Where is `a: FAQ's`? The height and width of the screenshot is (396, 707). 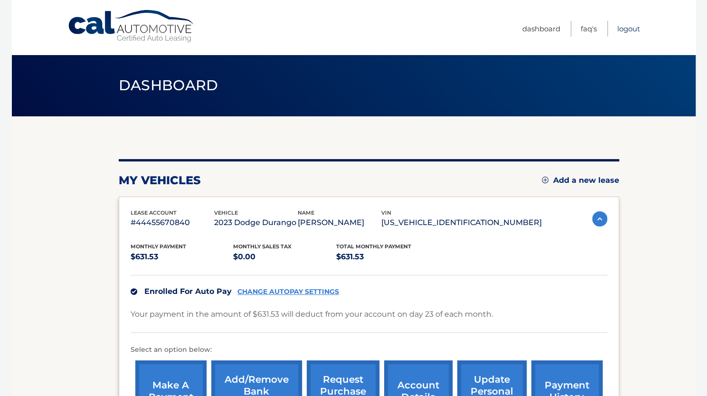 a: FAQ's is located at coordinates (589, 28).